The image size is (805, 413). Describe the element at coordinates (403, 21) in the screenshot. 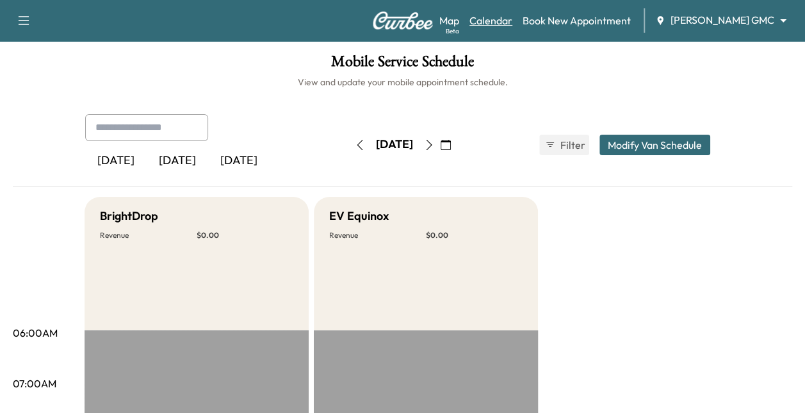

I see `img: Curbee Logo` at that location.